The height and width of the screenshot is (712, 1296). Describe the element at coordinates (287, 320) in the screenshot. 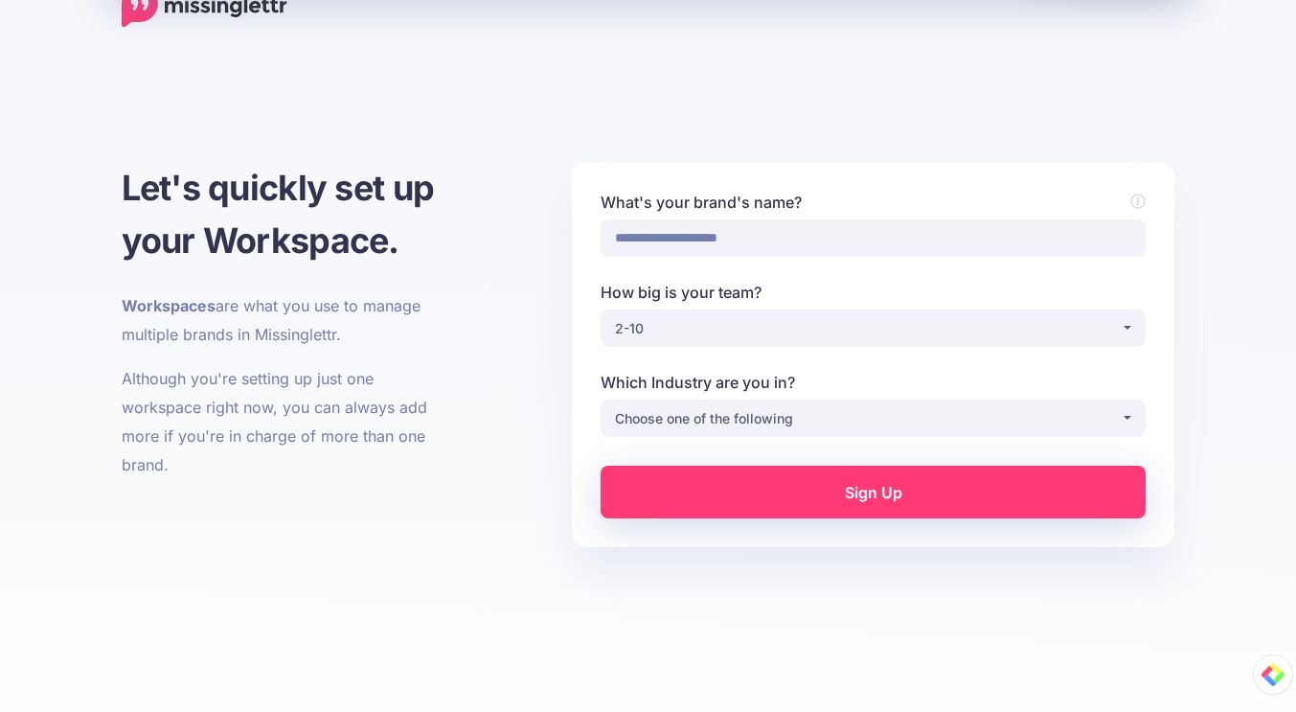

I see `p: are what you use to manage multiple brands in Missinglettr.` at that location.